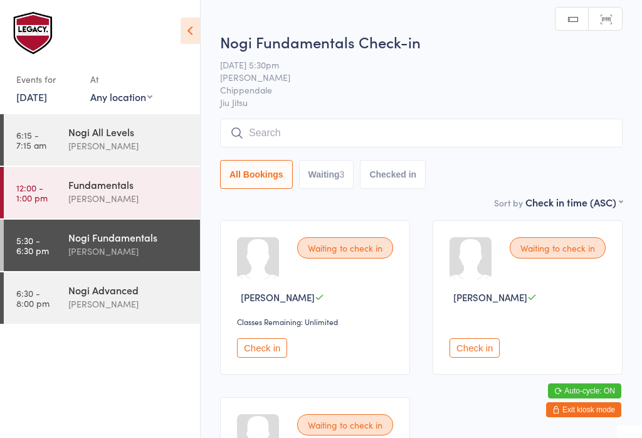  Describe the element at coordinates (317, 321) in the screenshot. I see `div: Classes Remaining: Unlimited` at that location.